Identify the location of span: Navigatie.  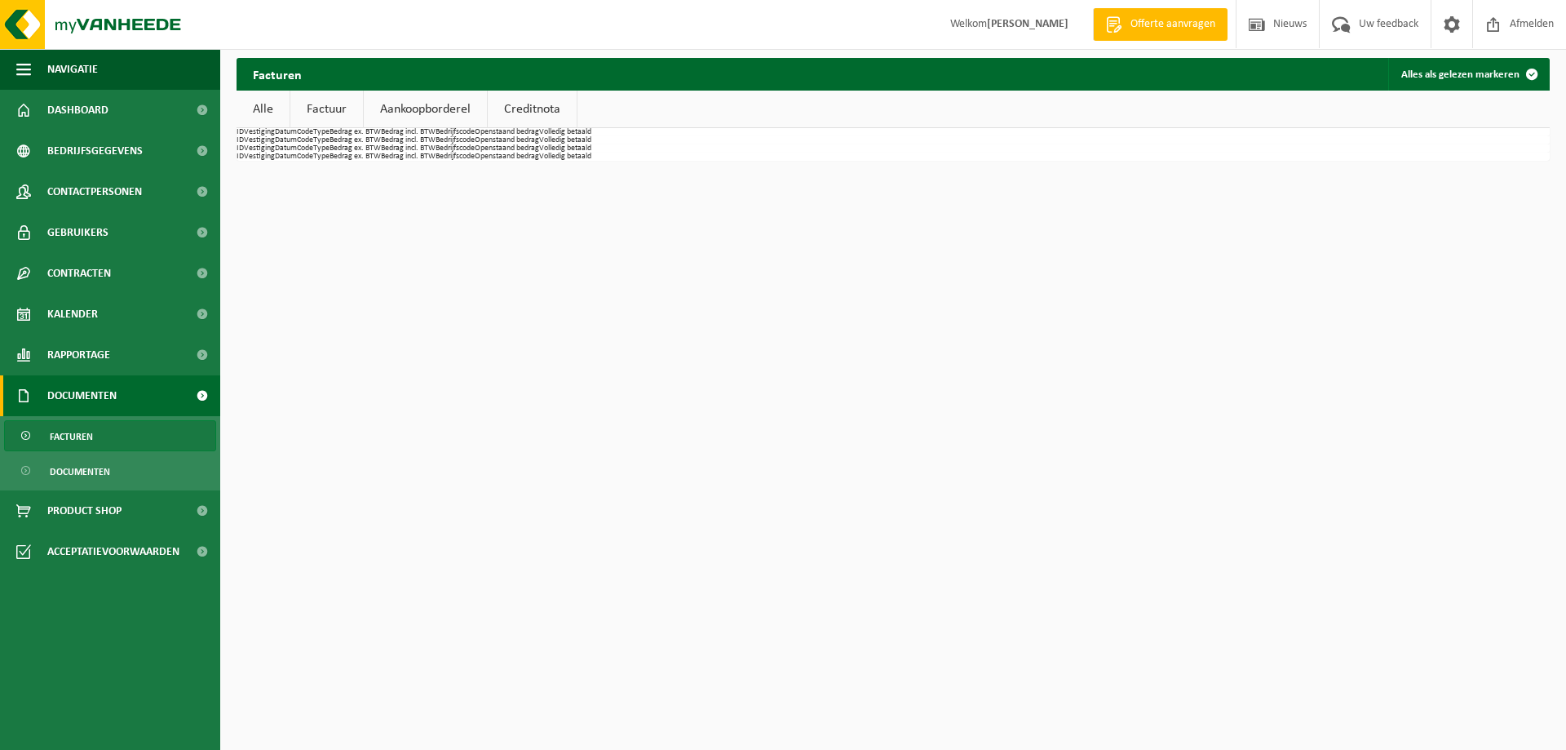
(73, 69).